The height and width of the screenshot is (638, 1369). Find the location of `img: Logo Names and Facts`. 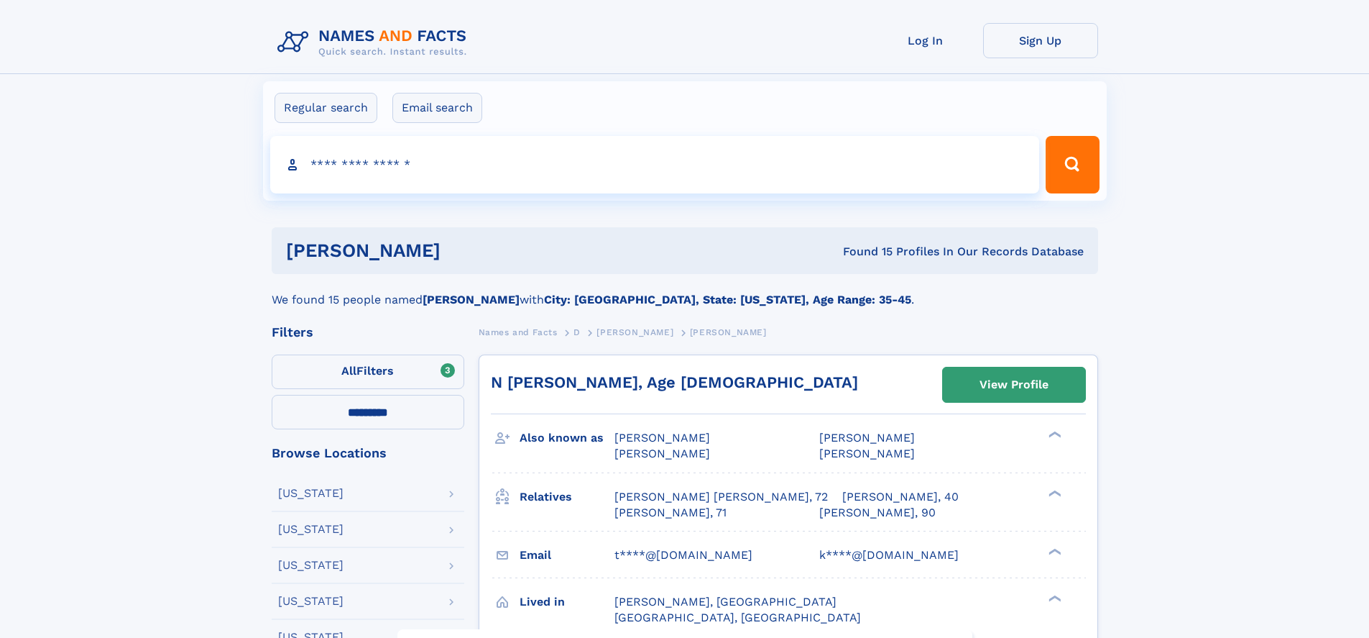

img: Logo Names and Facts is located at coordinates (375, 42).